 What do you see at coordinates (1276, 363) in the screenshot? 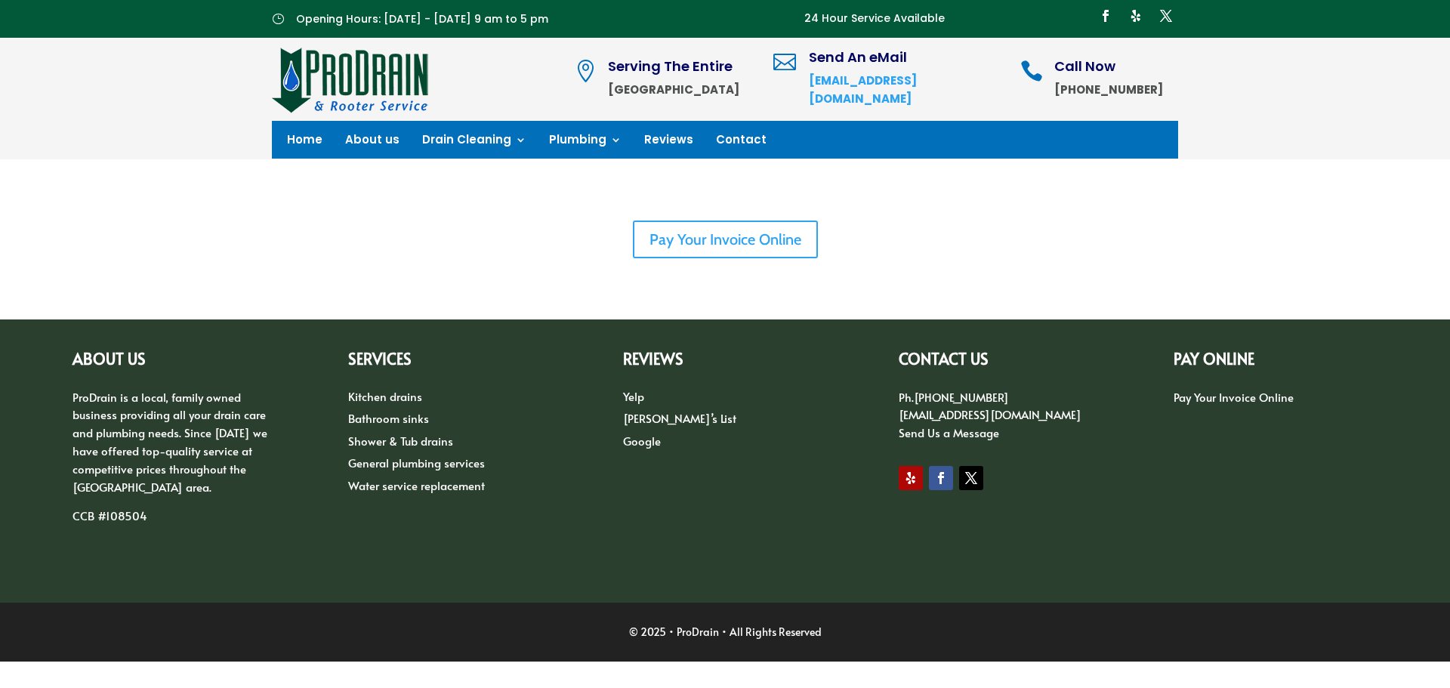
I see `h2: PAY ONLINE` at bounding box center [1276, 363].